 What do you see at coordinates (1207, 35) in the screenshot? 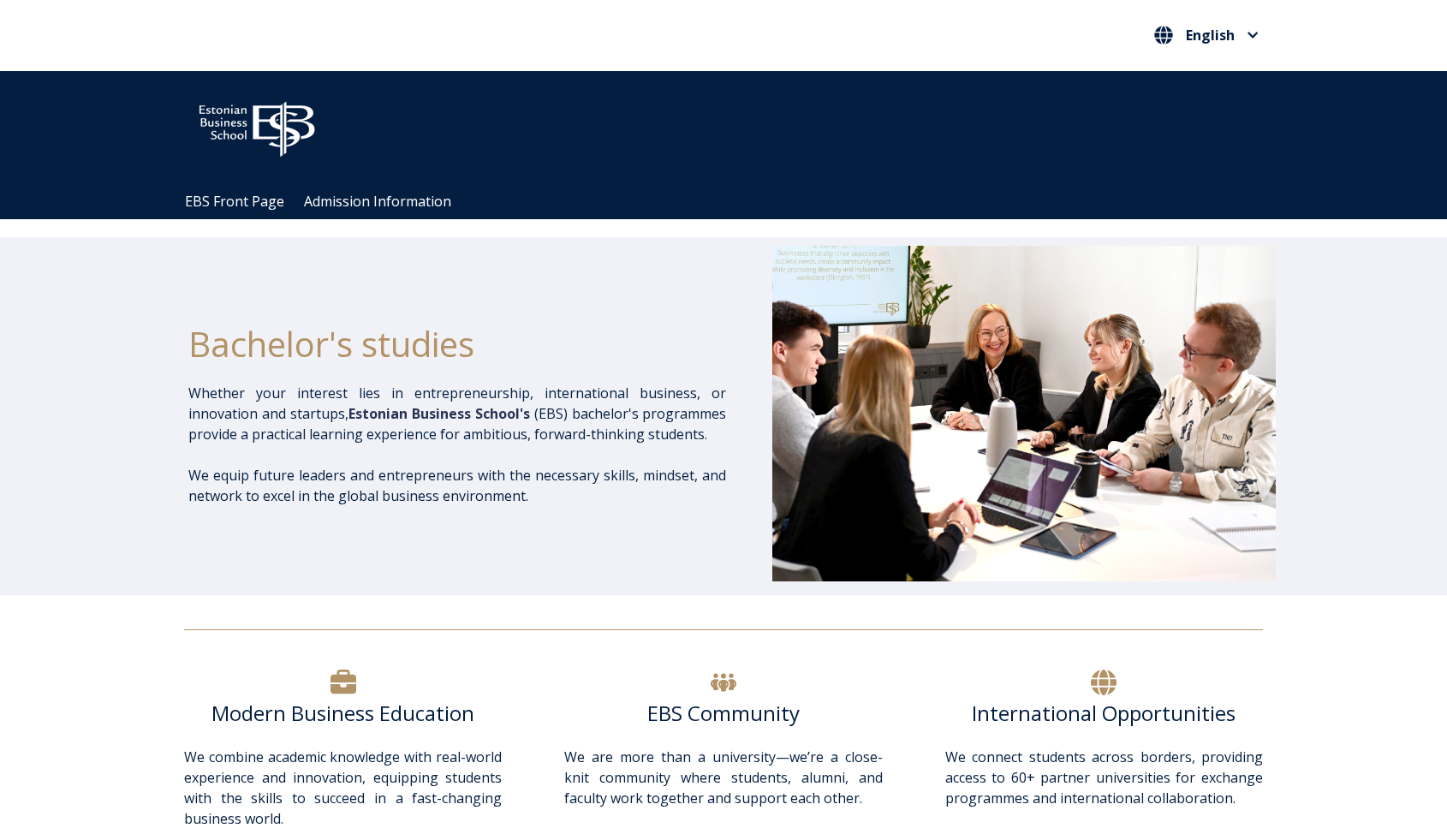
I see `button: English` at bounding box center [1207, 35].